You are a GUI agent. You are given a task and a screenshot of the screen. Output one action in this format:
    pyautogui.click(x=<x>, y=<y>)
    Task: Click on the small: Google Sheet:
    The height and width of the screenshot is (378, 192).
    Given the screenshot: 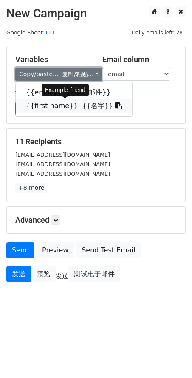 What is the action you would take?
    pyautogui.click(x=31, y=32)
    